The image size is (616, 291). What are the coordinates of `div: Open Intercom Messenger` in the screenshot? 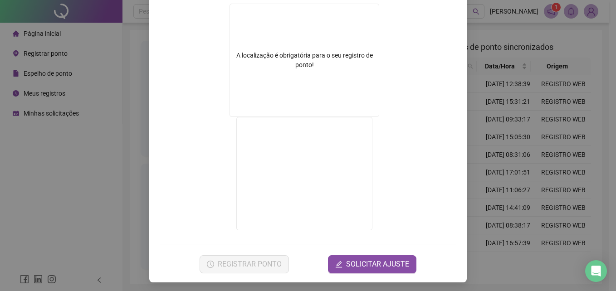 It's located at (596, 271).